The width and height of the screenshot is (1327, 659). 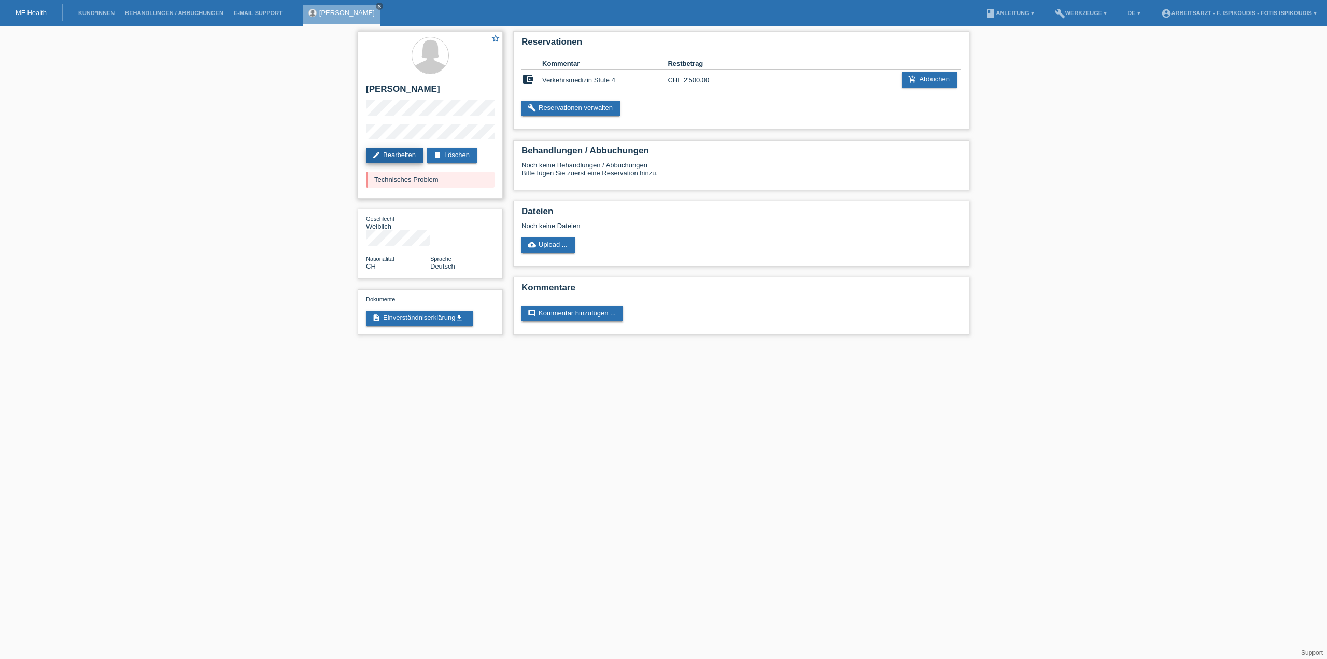 What do you see at coordinates (741, 45) in the screenshot?
I see `h2: Reservationen` at bounding box center [741, 45].